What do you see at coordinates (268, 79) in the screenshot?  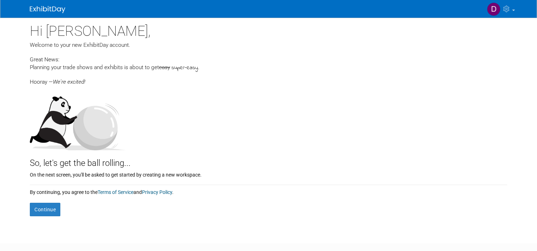 I see `div: Hooray —` at bounding box center [268, 79].